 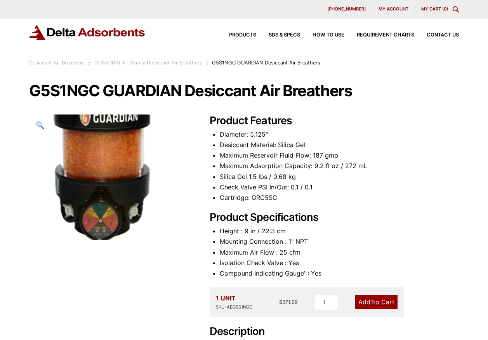 What do you see at coordinates (339, 231) in the screenshot?
I see `li: Height : 9 in / 22.3 cm` at bounding box center [339, 231].